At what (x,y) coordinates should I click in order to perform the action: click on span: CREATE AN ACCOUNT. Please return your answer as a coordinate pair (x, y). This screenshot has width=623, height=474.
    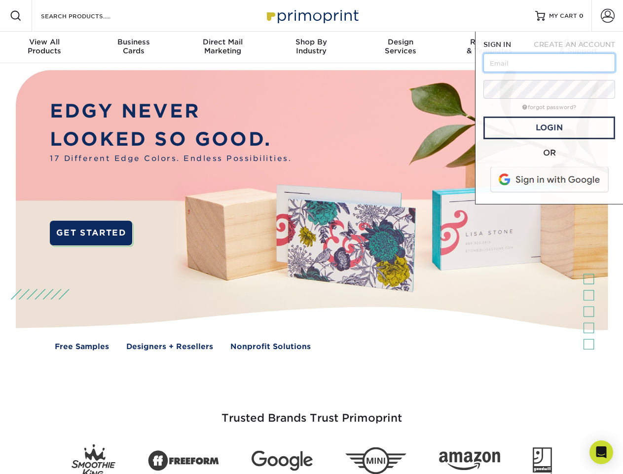
    Looking at the image, I should click on (574, 44).